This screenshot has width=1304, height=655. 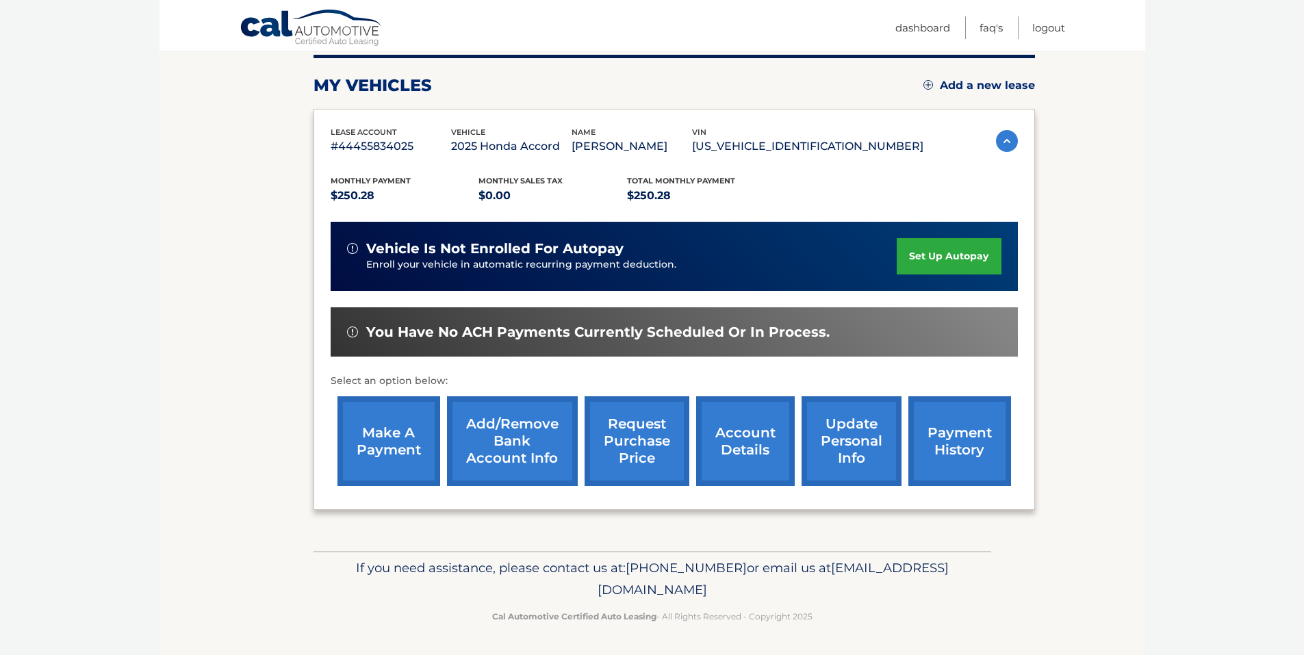 What do you see at coordinates (960, 441) in the screenshot?
I see `a: payment history` at bounding box center [960, 441].